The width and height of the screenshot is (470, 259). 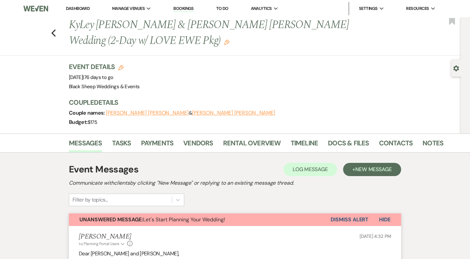 I want to click on button: Log Message, so click(x=310, y=169).